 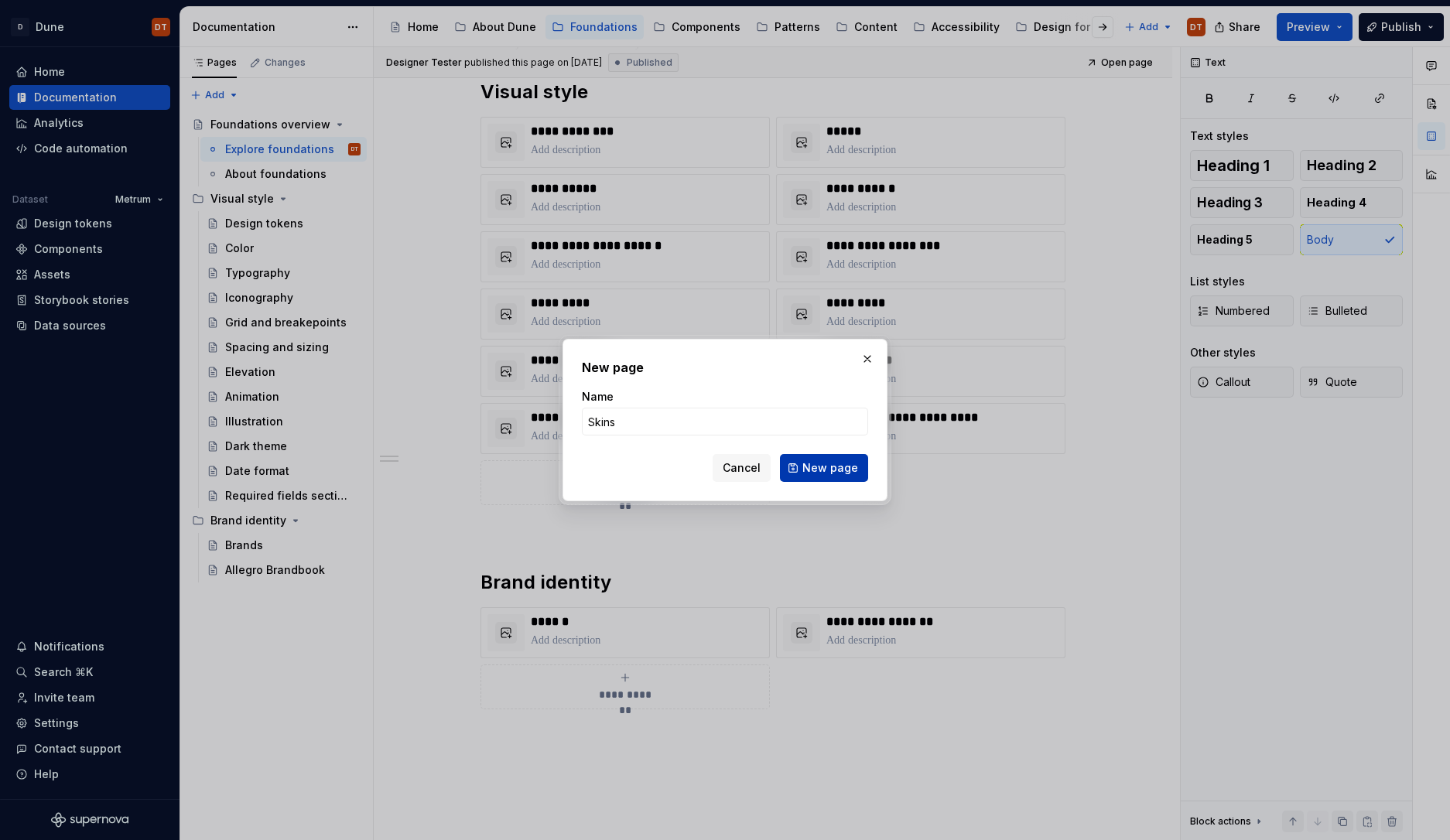 I want to click on span: Cancel, so click(x=742, y=468).